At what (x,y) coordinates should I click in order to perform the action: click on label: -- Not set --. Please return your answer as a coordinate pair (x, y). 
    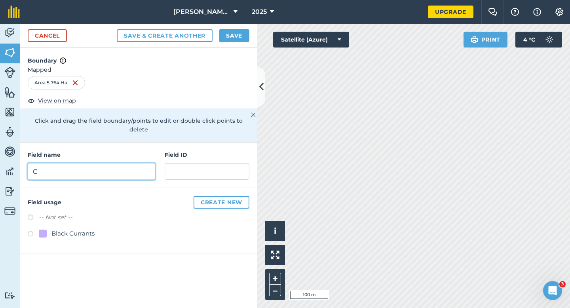
    Looking at the image, I should click on (55, 217).